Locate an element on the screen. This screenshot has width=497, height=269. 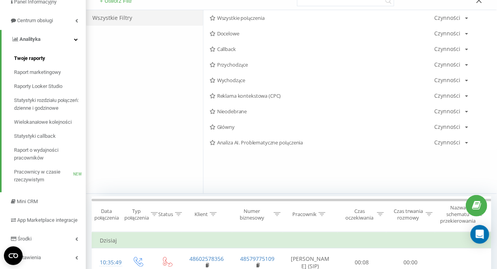
span: Wszystkie połączenia is located at coordinates (322, 18).